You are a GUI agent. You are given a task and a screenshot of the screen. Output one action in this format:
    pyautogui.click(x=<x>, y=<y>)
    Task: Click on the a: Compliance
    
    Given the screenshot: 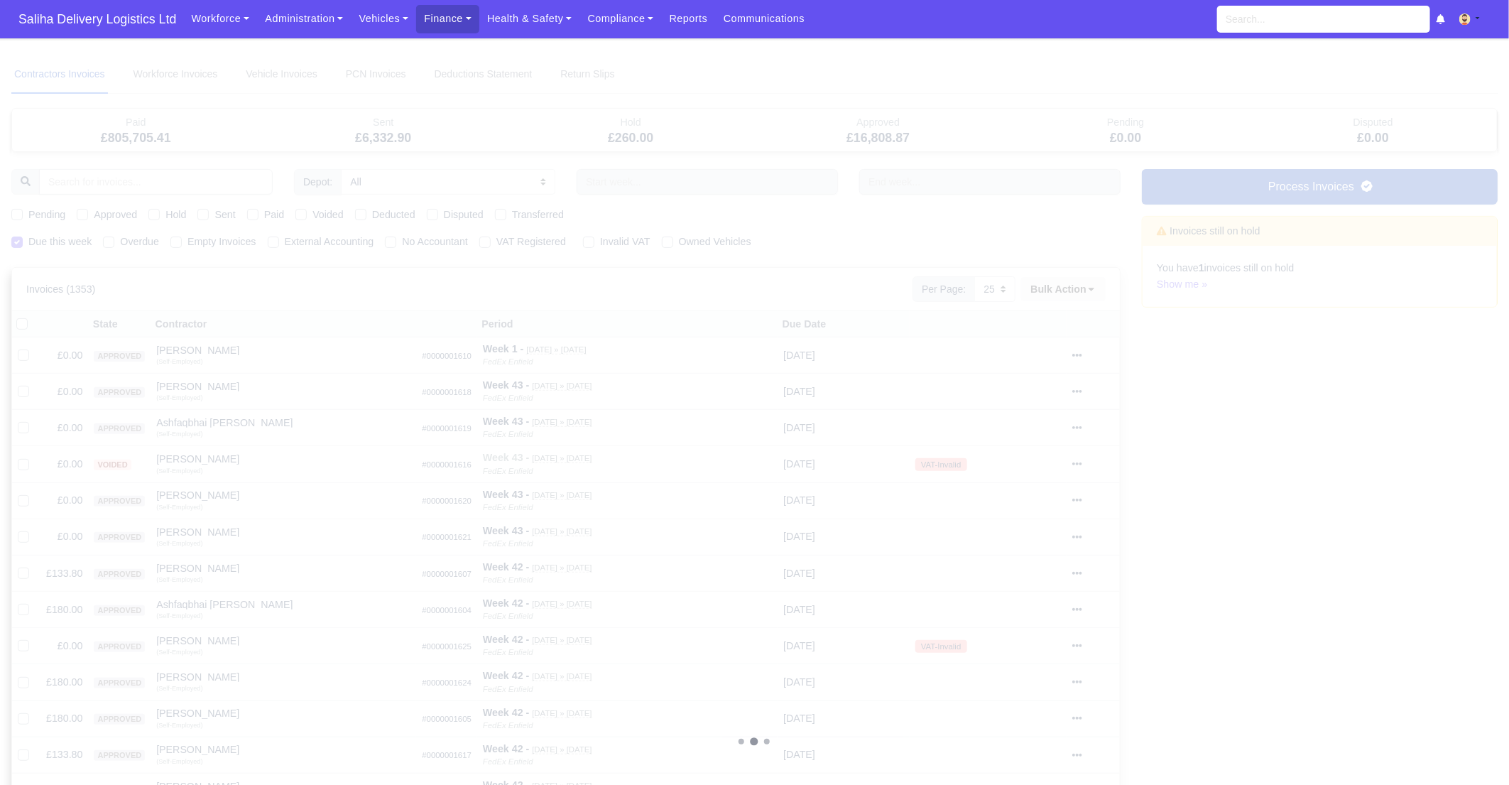 What is the action you would take?
    pyautogui.click(x=620, y=18)
    